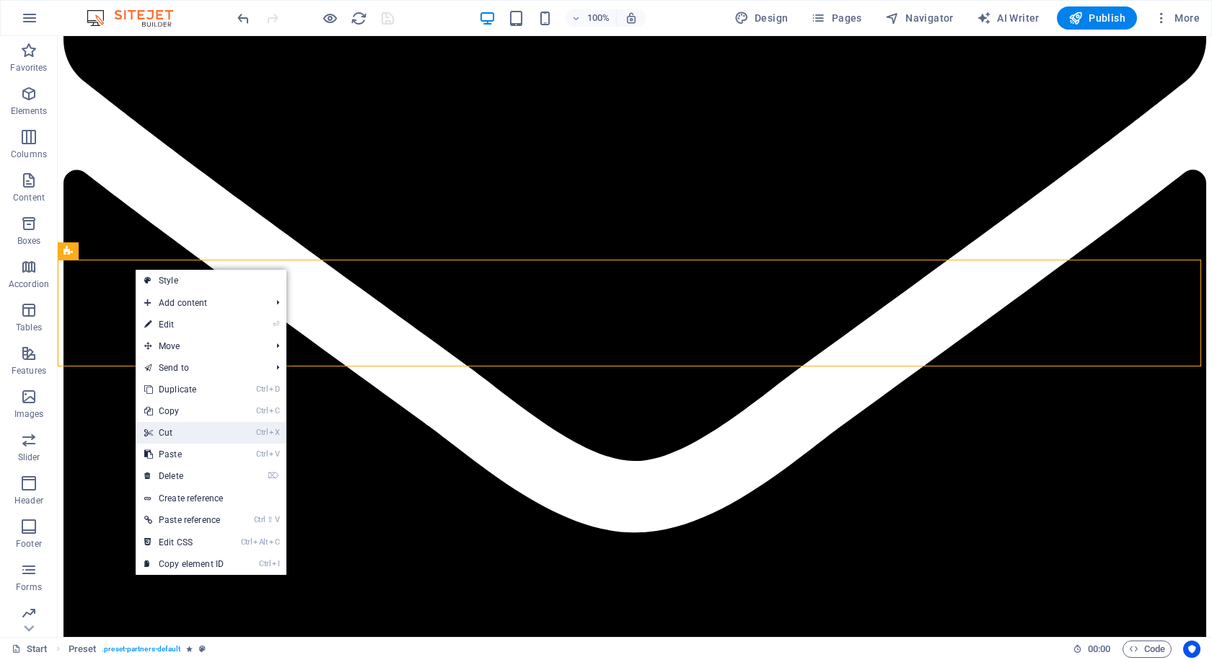 The image size is (1212, 660). Describe the element at coordinates (1177, 18) in the screenshot. I see `button: More` at that location.